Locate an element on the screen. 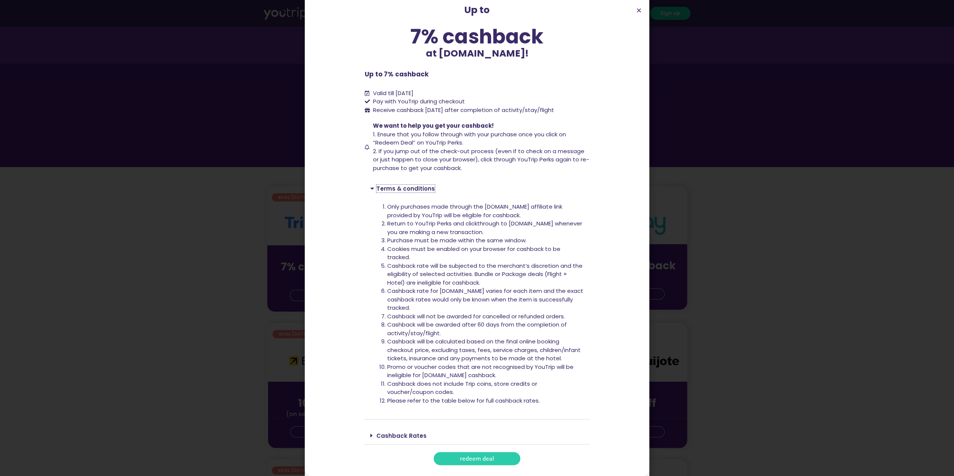 The height and width of the screenshot is (476, 954). span: 2. If you jump out of the check-out process (even if to check on a message or just happen to clos... is located at coordinates (481, 160).